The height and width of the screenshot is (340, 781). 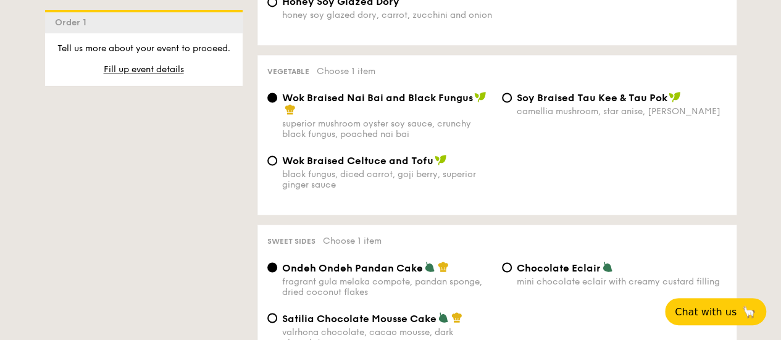 What do you see at coordinates (387, 287) in the screenshot?
I see `div: fragrant gula melaka compote, pandan sponge, dried coconut flakes` at bounding box center [387, 287].